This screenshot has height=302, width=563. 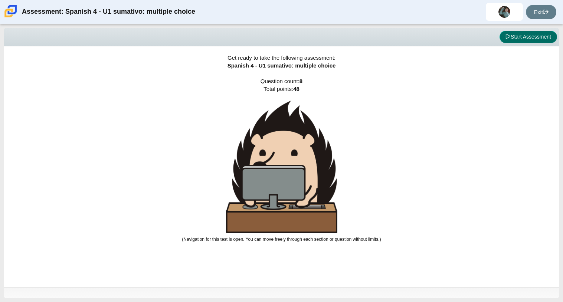 I want to click on div: Assessment: Spanish 4 - U1 sumativo: multiple choice, so click(x=108, y=12).